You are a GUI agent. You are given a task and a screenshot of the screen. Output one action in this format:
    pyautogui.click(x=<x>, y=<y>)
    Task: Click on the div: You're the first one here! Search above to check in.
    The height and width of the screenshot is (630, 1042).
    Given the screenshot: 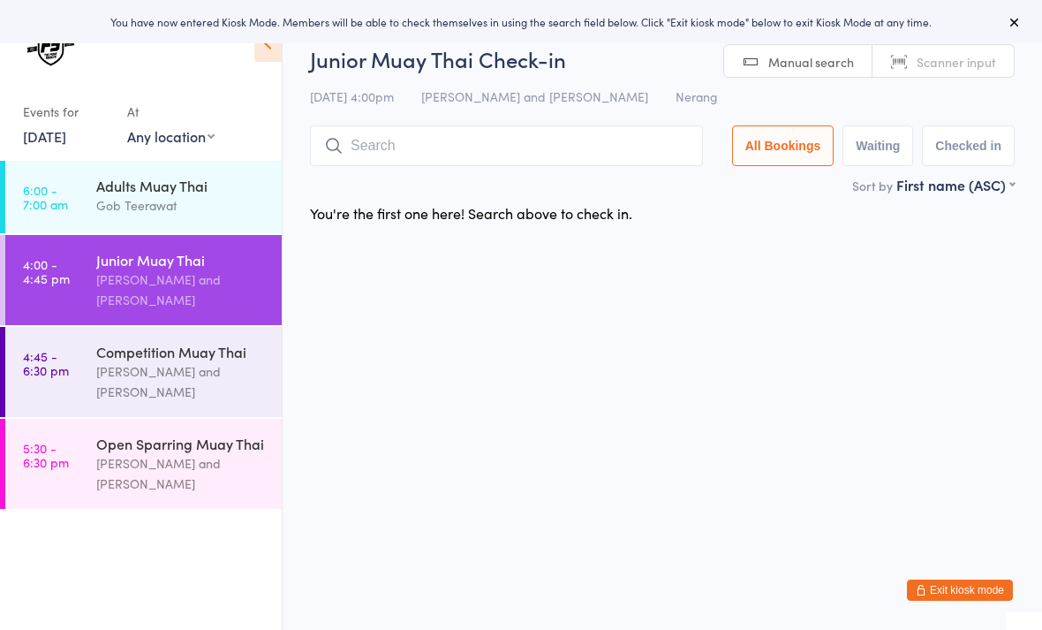 What is the action you would take?
    pyautogui.click(x=471, y=213)
    